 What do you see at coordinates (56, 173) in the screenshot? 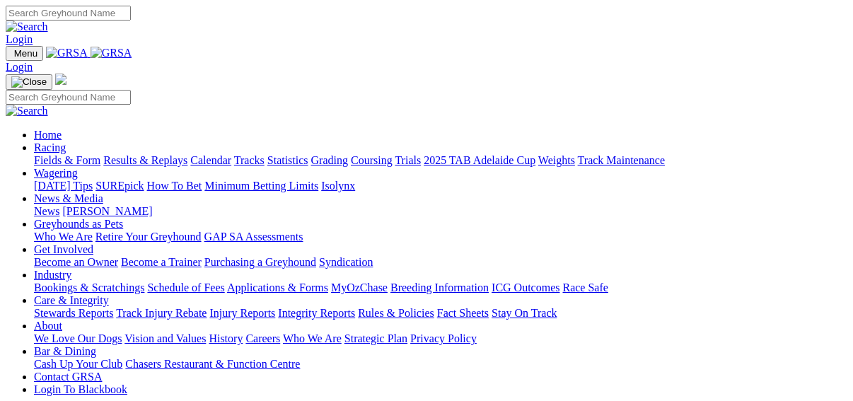
I see `a: Wagering` at bounding box center [56, 173].